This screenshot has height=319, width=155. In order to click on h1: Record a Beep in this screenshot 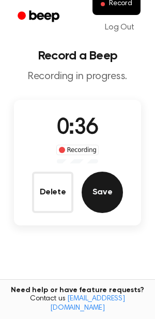, I will do `click(77, 56)`.